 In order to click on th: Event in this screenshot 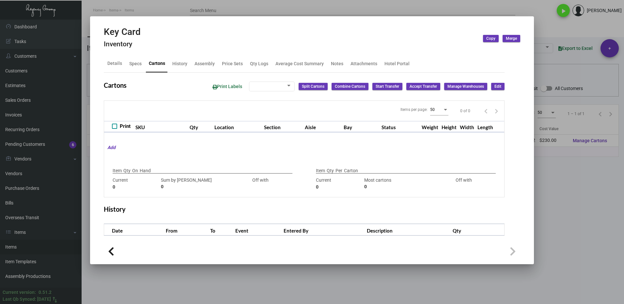, I will do `click(258, 230)`.